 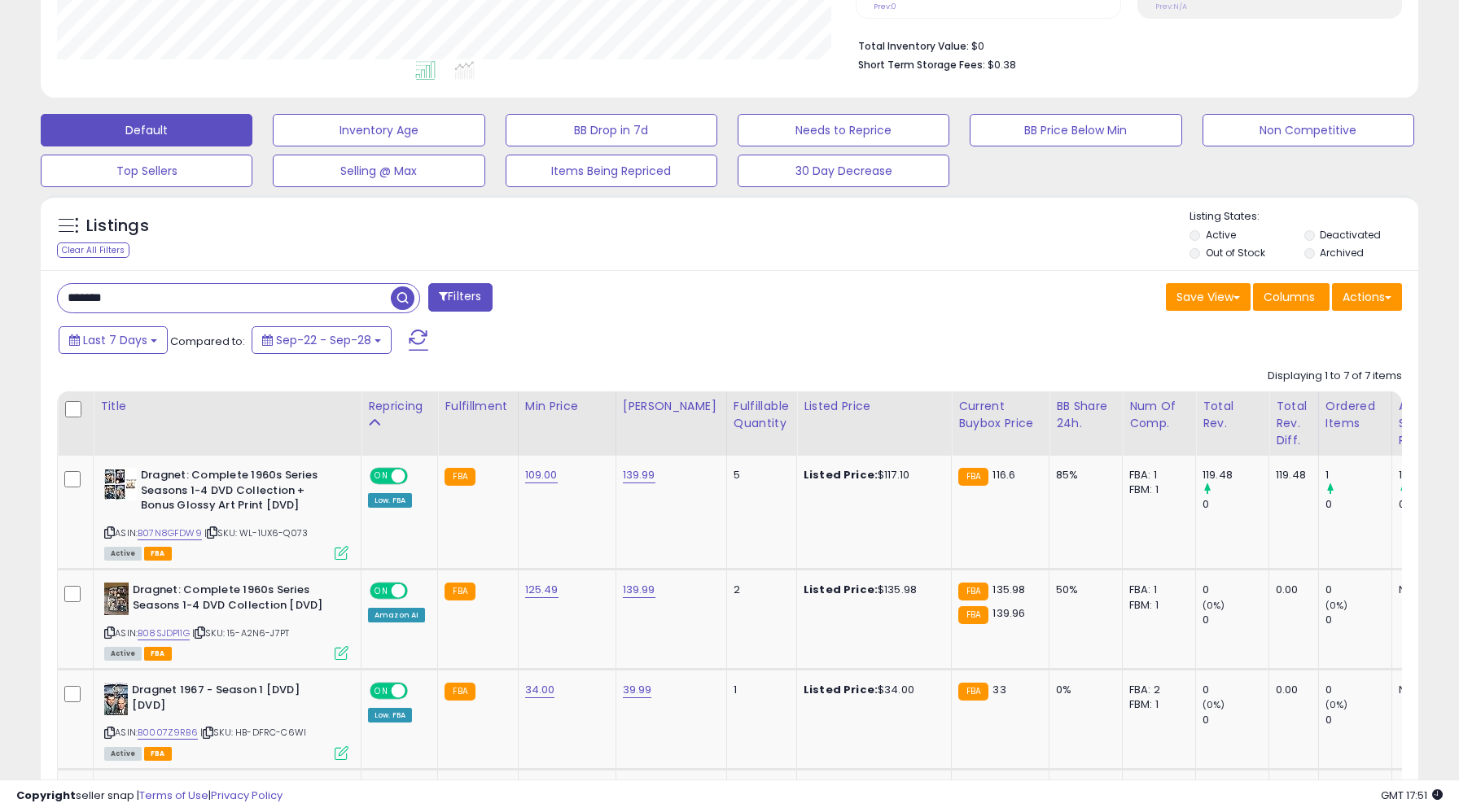 I want to click on button: Filters, so click(x=460, y=297).